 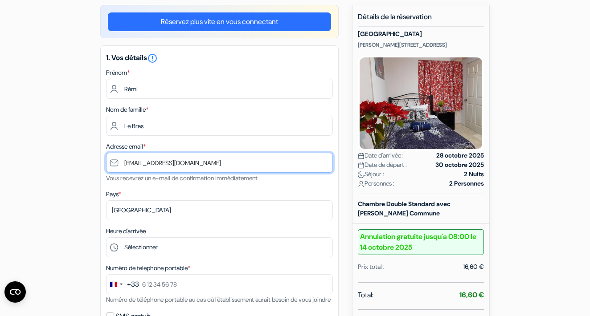 I want to click on div: 16,60 €, so click(x=473, y=267).